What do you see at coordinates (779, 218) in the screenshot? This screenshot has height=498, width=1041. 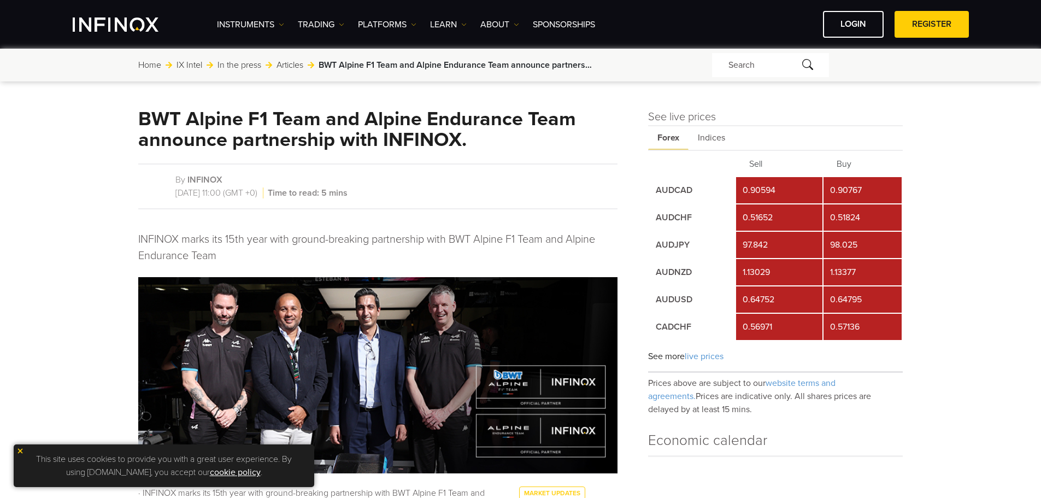 I see `td: 0.51652` at bounding box center [779, 218].